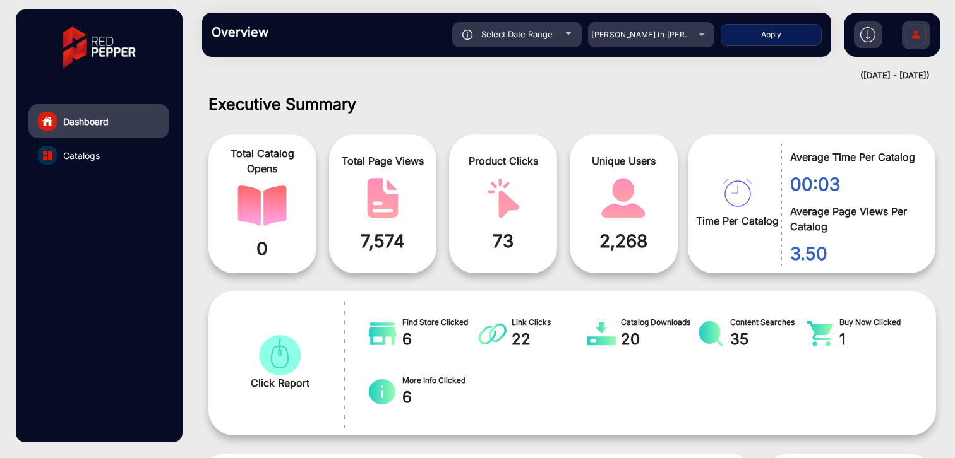  Describe the element at coordinates (86, 121) in the screenshot. I see `span: Dashboard` at that location.